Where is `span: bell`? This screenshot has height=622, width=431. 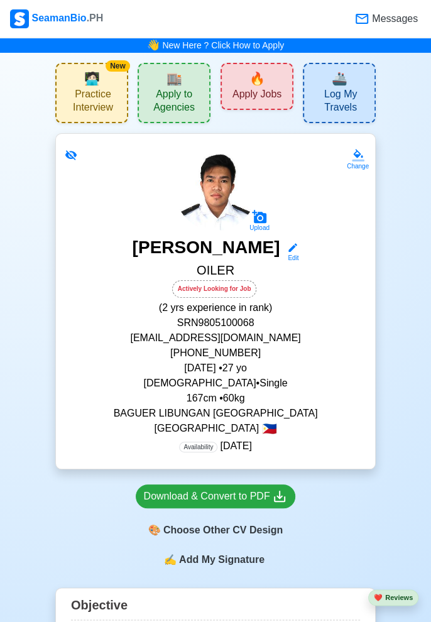
span: bell is located at coordinates (153, 45).